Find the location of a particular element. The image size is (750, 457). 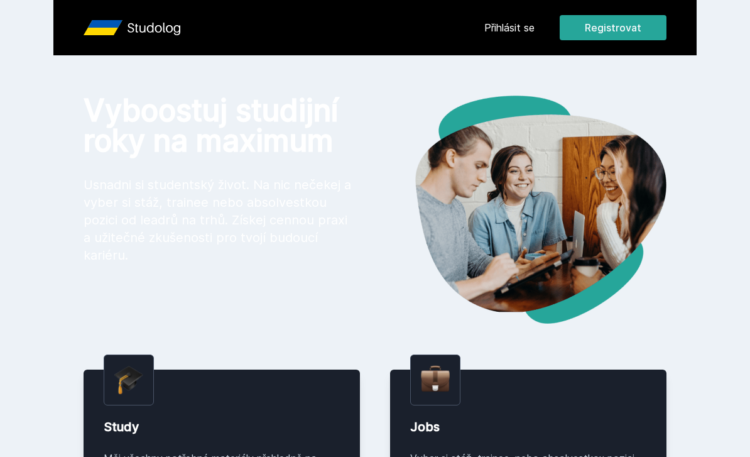

img: graduation-cap.png is located at coordinates (129, 380).